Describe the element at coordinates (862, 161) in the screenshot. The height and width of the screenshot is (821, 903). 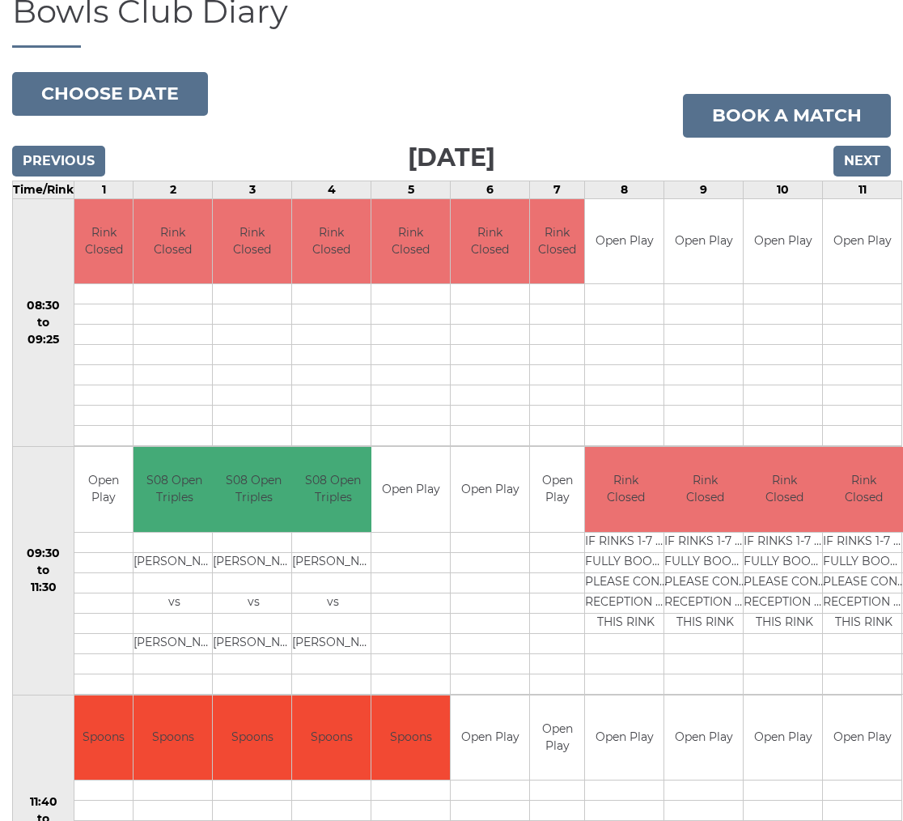
I see `input: Next` at that location.